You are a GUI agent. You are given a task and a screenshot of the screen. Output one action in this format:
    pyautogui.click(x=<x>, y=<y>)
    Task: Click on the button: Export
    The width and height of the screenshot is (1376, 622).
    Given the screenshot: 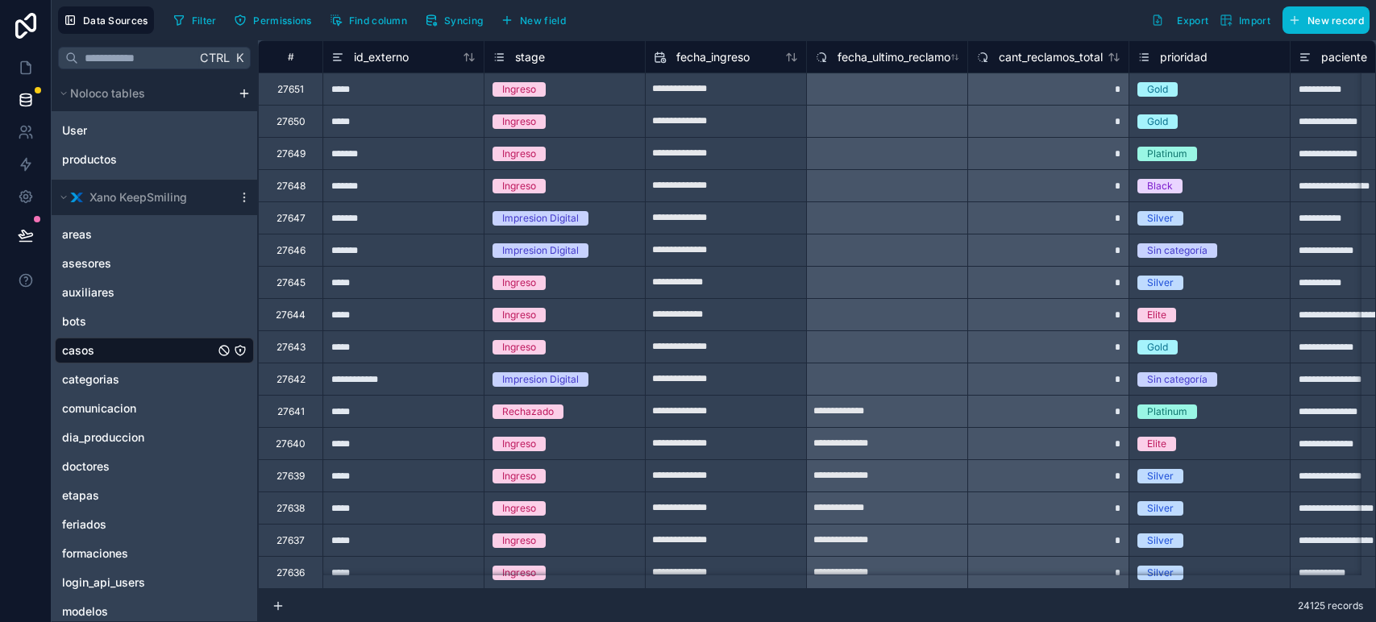 What is the action you would take?
    pyautogui.click(x=1179, y=20)
    